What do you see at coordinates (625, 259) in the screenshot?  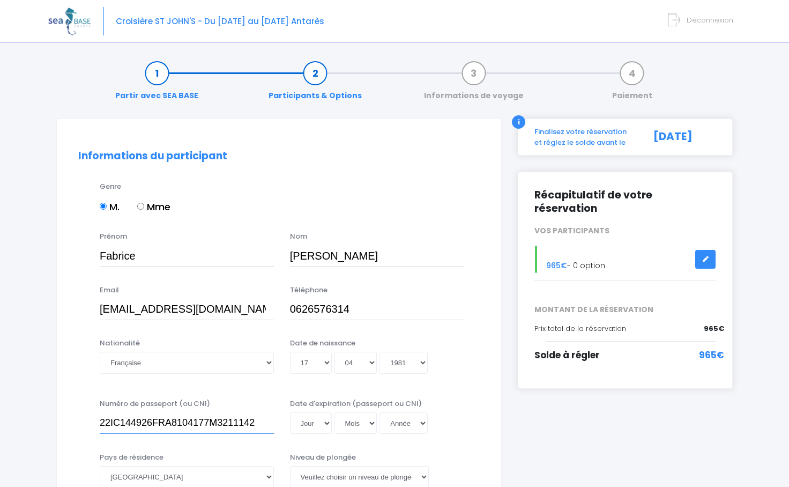 I see `div: - 0 option` at bounding box center [625, 259].